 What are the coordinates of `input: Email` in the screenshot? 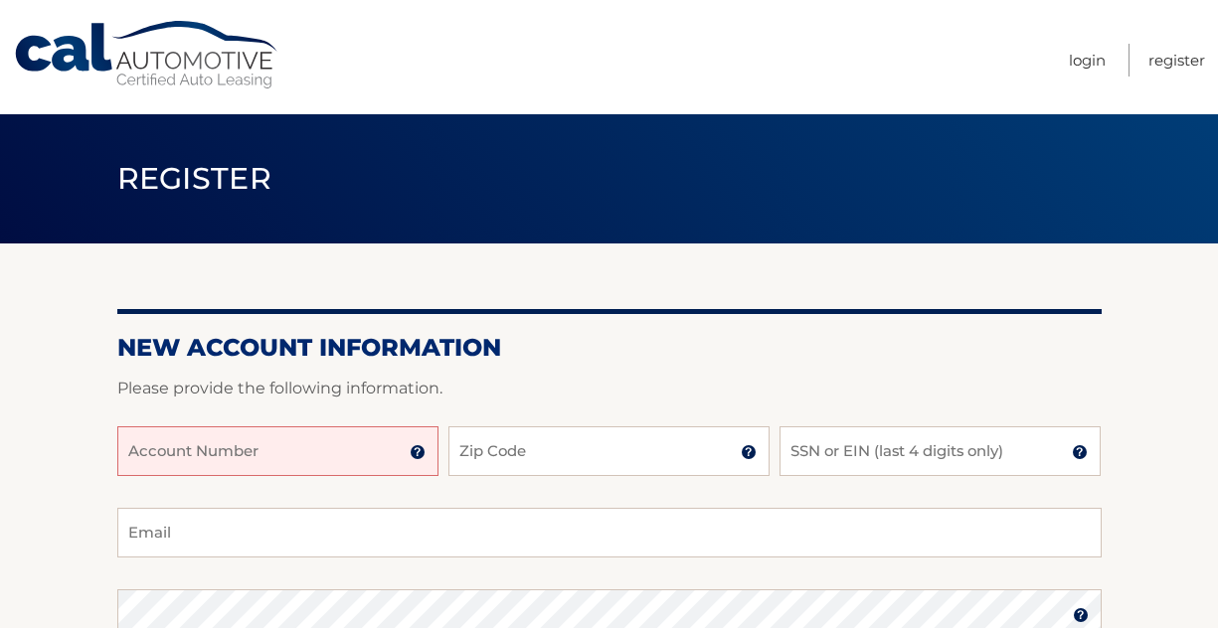 It's located at (609, 533).